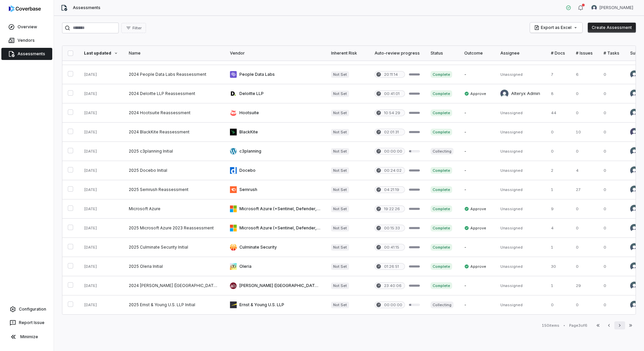  Describe the element at coordinates (551, 326) in the screenshot. I see `div: 150 items` at that location.